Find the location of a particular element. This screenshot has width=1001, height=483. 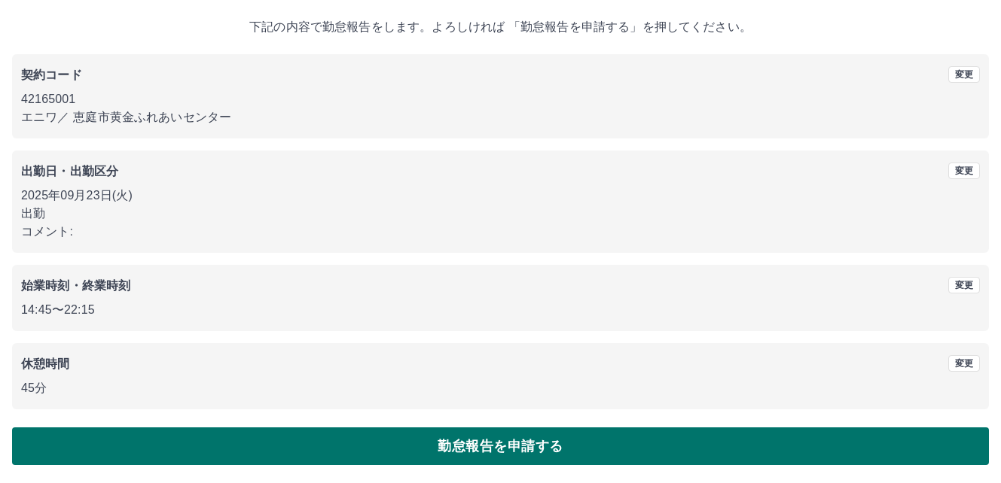

b: 休憩時間 is located at coordinates (45, 364).